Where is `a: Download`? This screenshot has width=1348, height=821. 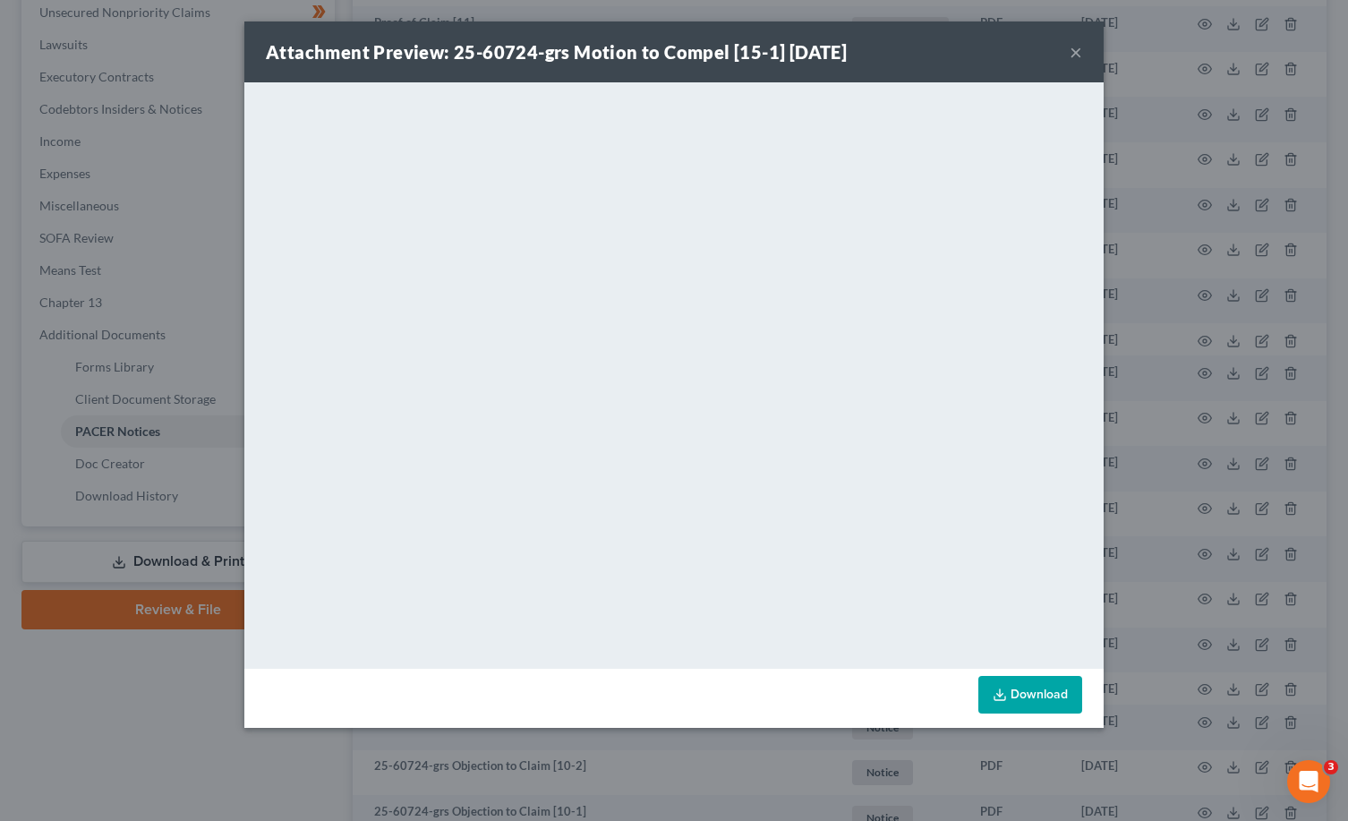 a: Download is located at coordinates (1030, 695).